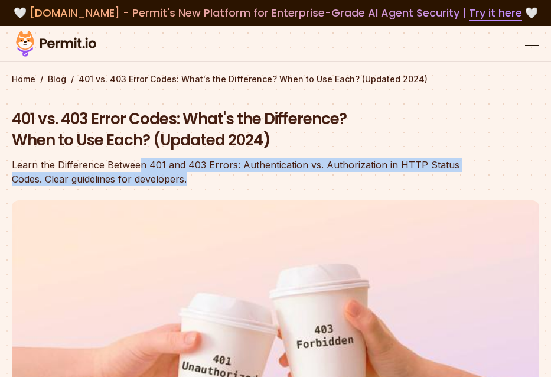 The height and width of the screenshot is (377, 551). Describe the element at coordinates (239, 172) in the screenshot. I see `div: Learn the Difference Between 401 and 403 Errors: Authentication vs. Authorization in HTTP Status ...` at that location.